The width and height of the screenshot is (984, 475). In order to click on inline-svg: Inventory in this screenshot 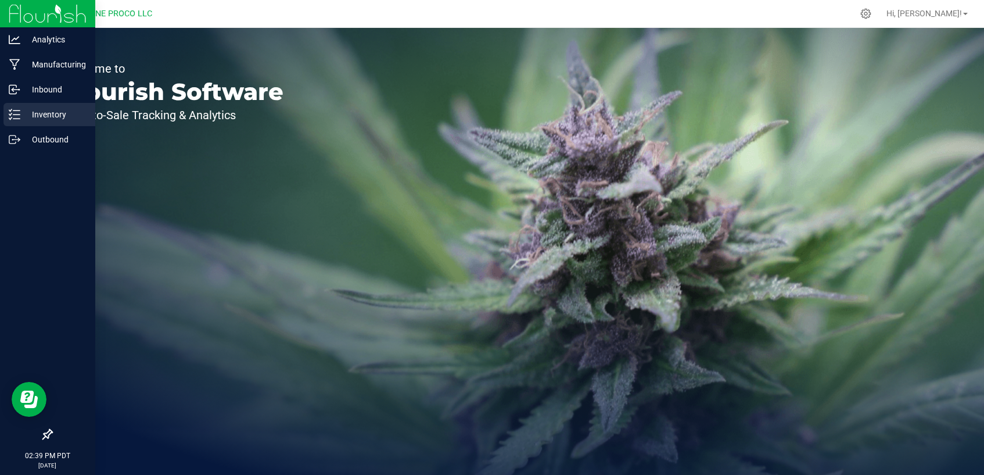, I will do `click(15, 114)`.